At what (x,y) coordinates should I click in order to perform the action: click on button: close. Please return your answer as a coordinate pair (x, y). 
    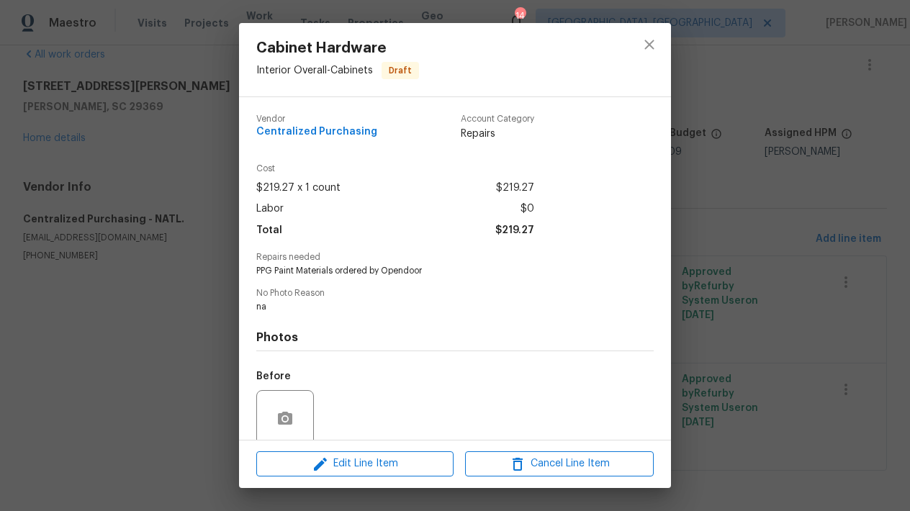
    Looking at the image, I should click on (649, 45).